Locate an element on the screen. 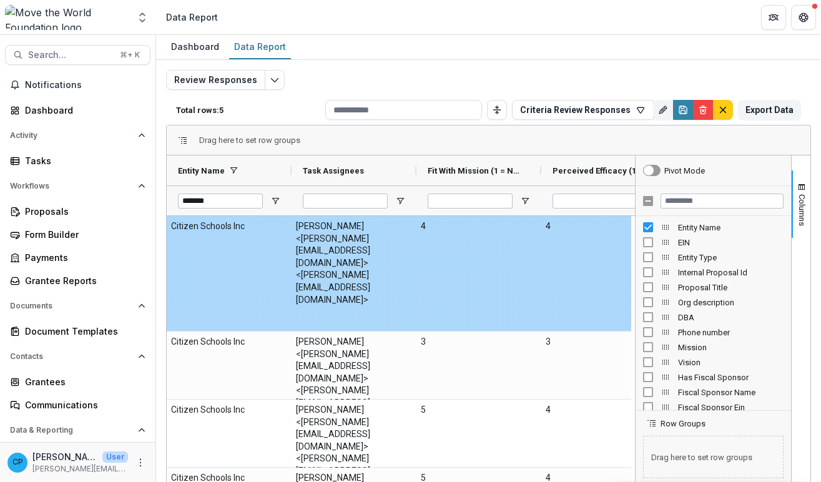 The height and width of the screenshot is (482, 821). span: Columns is located at coordinates (802, 210).